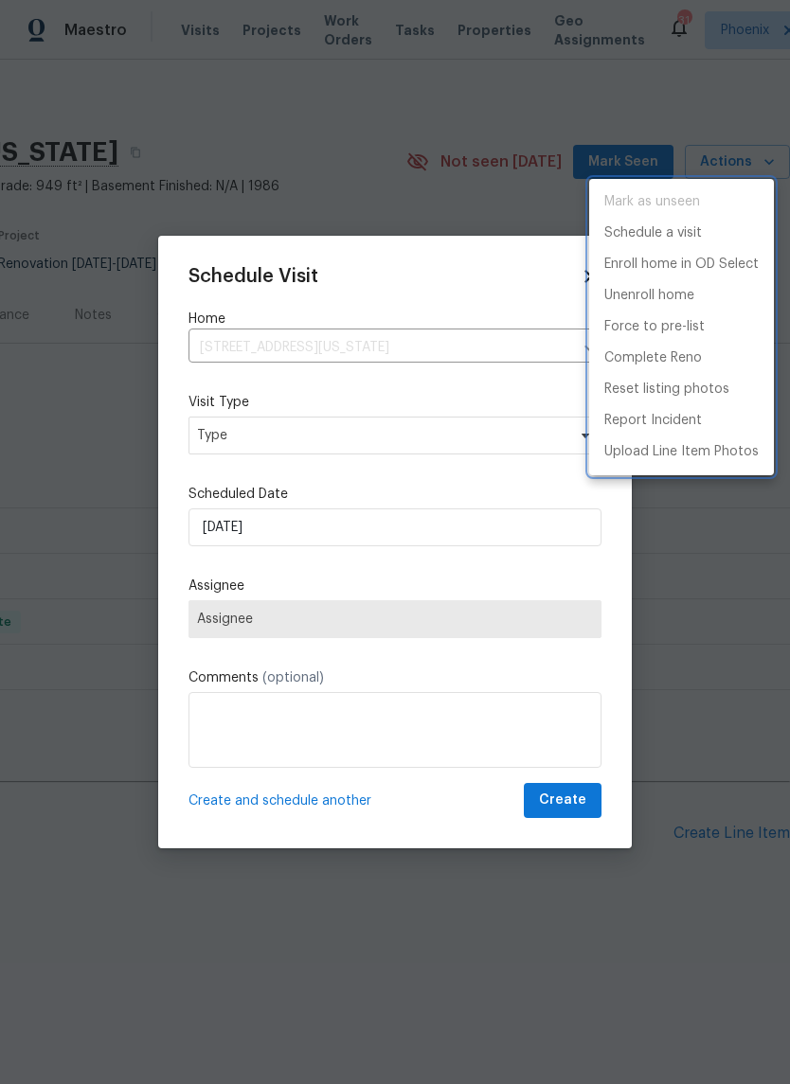 Image resolution: width=790 pixels, height=1084 pixels. What do you see at coordinates (654, 327) in the screenshot?
I see `p: Force to pre-list` at bounding box center [654, 327].